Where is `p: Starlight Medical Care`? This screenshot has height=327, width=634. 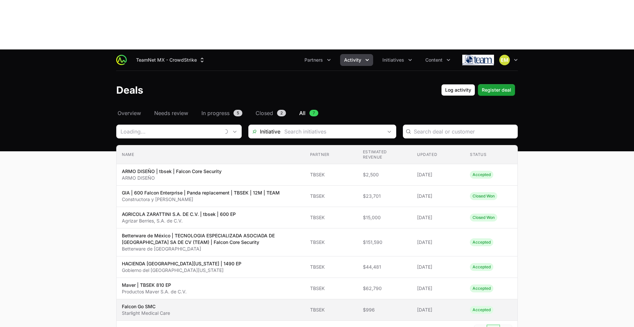 p: Starlight Medical Care is located at coordinates (146, 313).